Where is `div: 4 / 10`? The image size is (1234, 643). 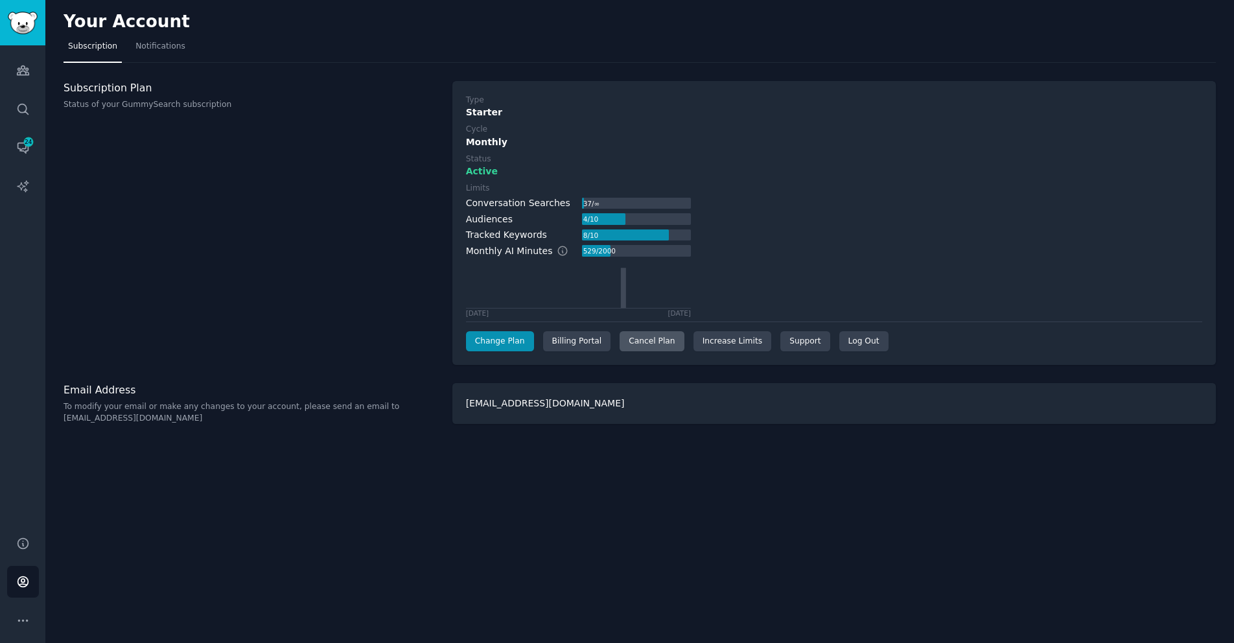 div: 4 / 10 is located at coordinates (590, 219).